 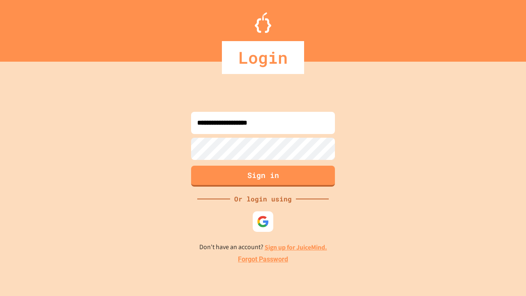 I want to click on div: Or login using, so click(x=263, y=199).